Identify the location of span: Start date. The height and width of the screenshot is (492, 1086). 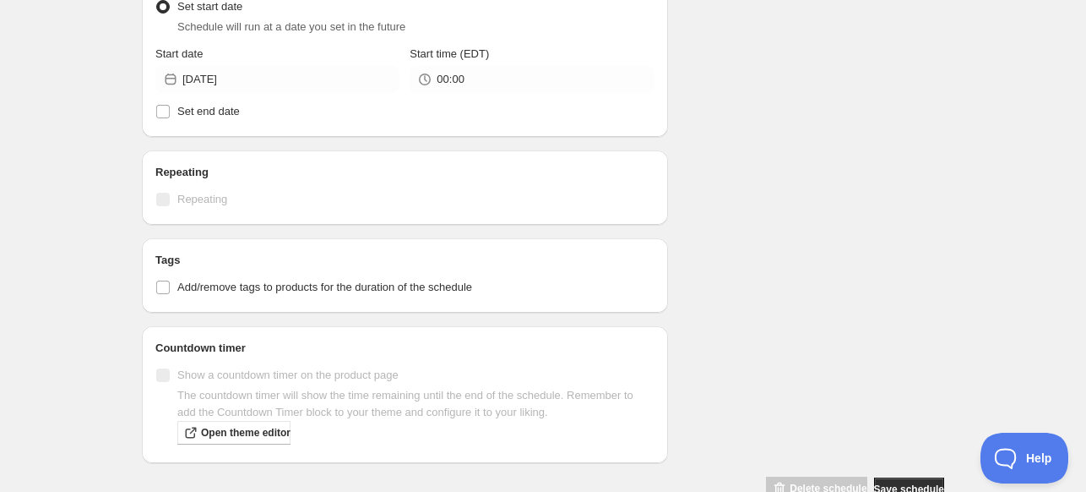
(179, 53).